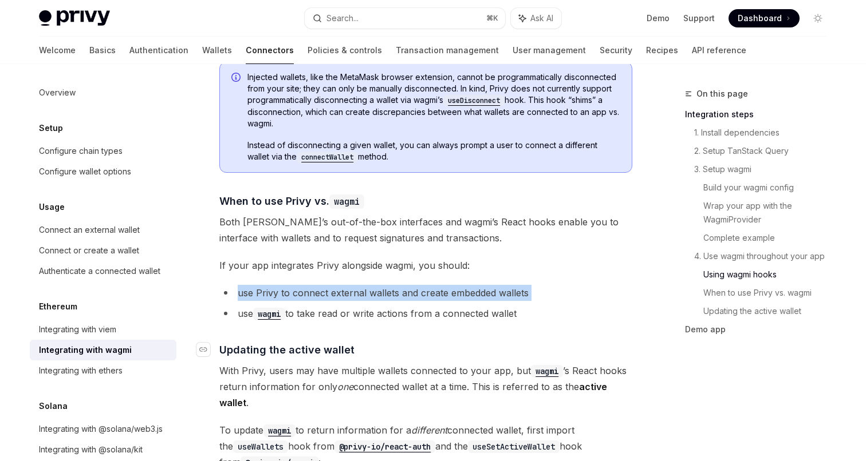 The image size is (866, 461). What do you see at coordinates (103, 151) in the screenshot?
I see `a: Configure chain types` at bounding box center [103, 151].